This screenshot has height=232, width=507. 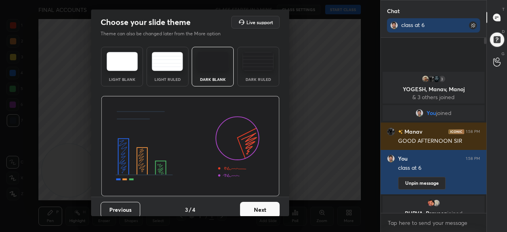 I want to click on p: G, so click(x=503, y=53).